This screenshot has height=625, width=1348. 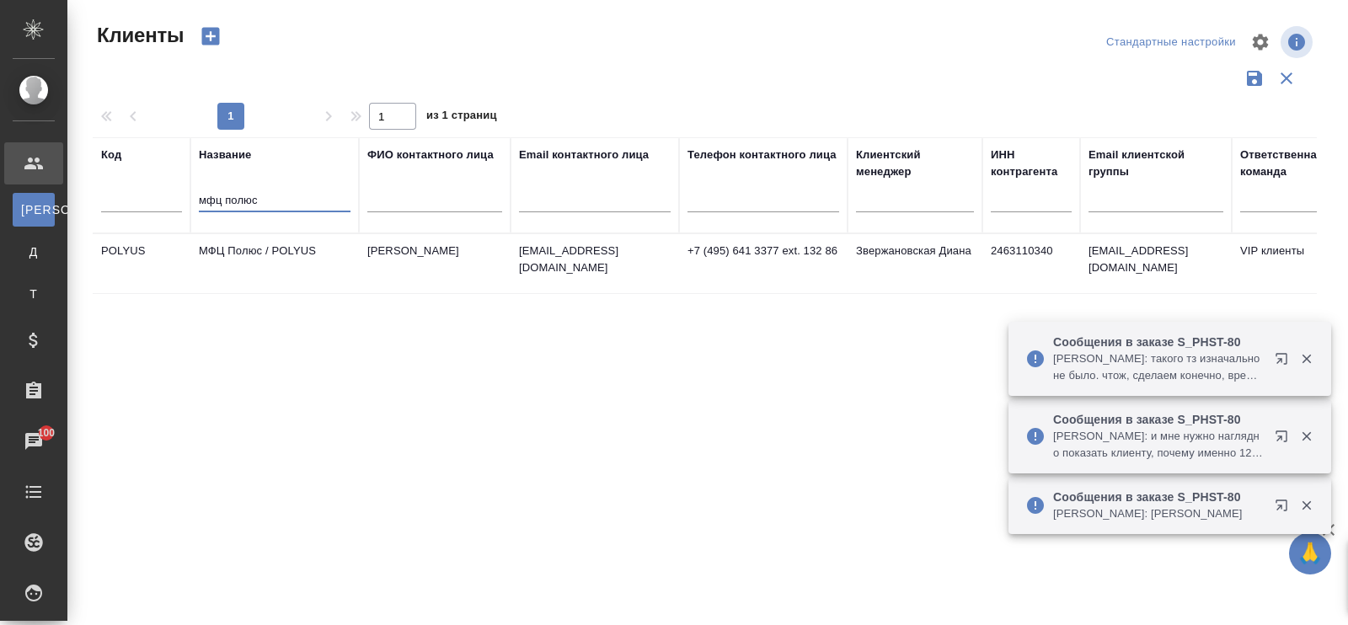 What do you see at coordinates (762, 155) in the screenshot?
I see `div: Телефон контактного лица` at bounding box center [762, 155].